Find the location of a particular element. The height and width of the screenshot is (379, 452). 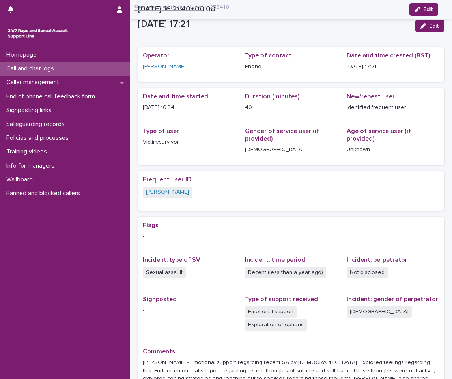

span: Type of contact is located at coordinates (268, 56).